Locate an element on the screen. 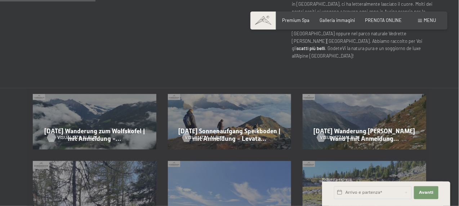  button: Avanti is located at coordinates (426, 193).